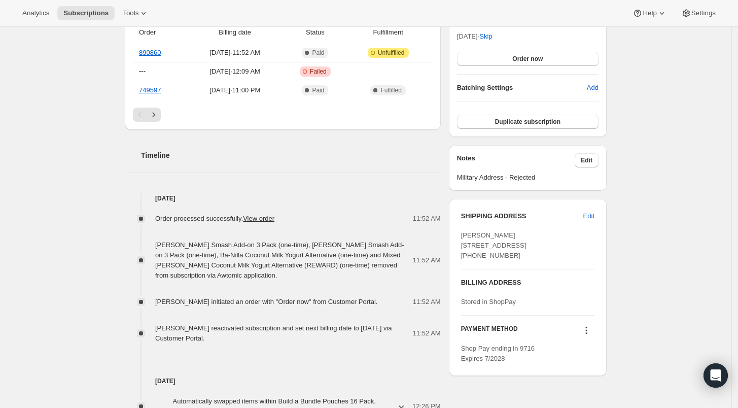 The image size is (738, 408). Describe the element at coordinates (86, 13) in the screenshot. I see `span: Subscriptions` at that location.